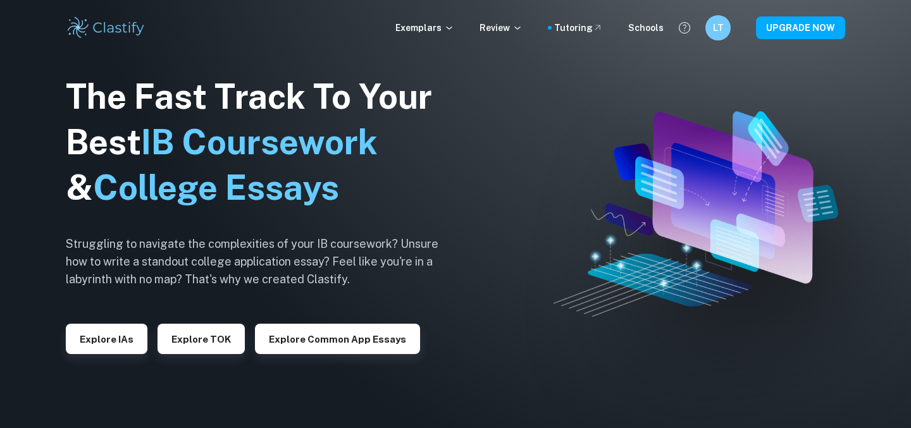 Image resolution: width=911 pixels, height=428 pixels. Describe the element at coordinates (106, 338) in the screenshot. I see `a: Explore IAs` at that location.